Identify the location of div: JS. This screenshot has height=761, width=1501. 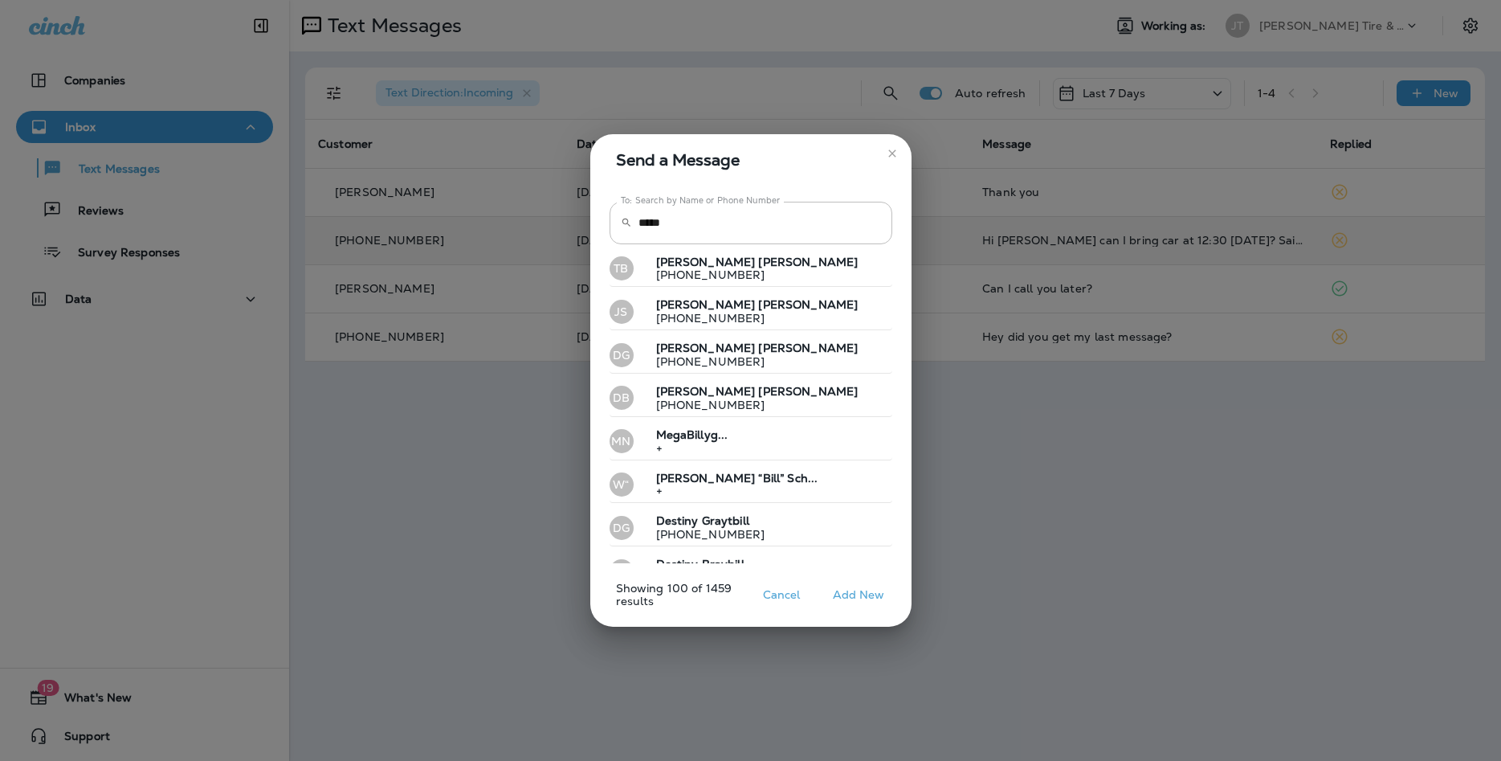
(622, 312).